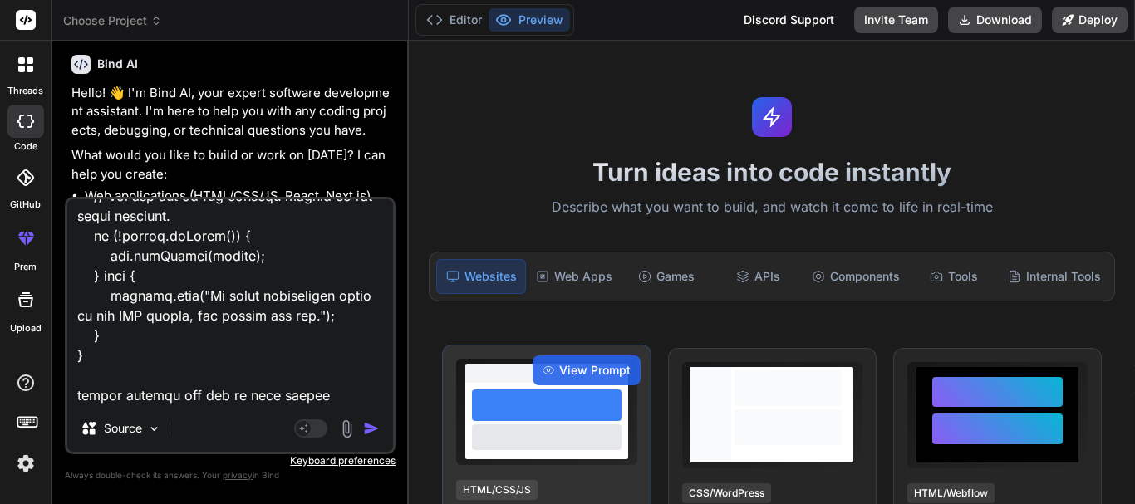  Describe the element at coordinates (230, 475) in the screenshot. I see `p: Always double-check its answers. Your in Bind` at that location.